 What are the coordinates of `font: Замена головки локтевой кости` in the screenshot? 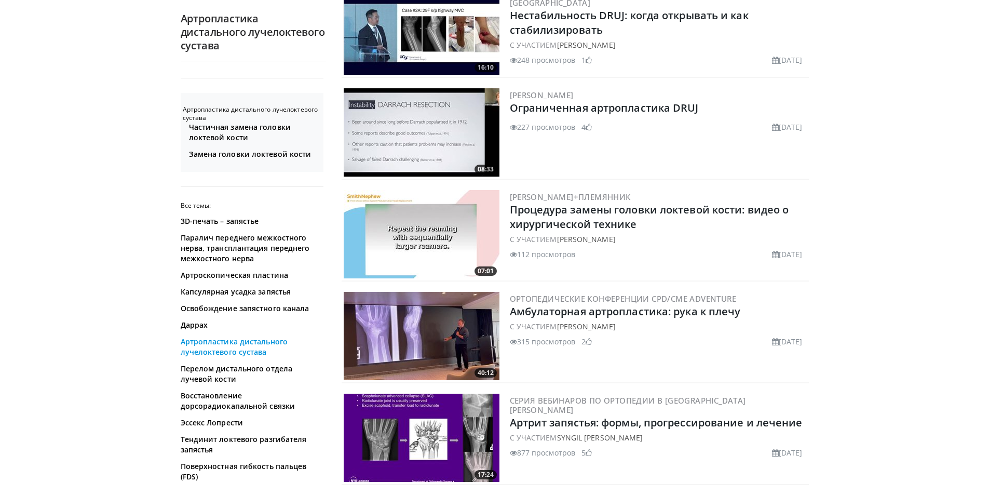 It's located at (250, 154).